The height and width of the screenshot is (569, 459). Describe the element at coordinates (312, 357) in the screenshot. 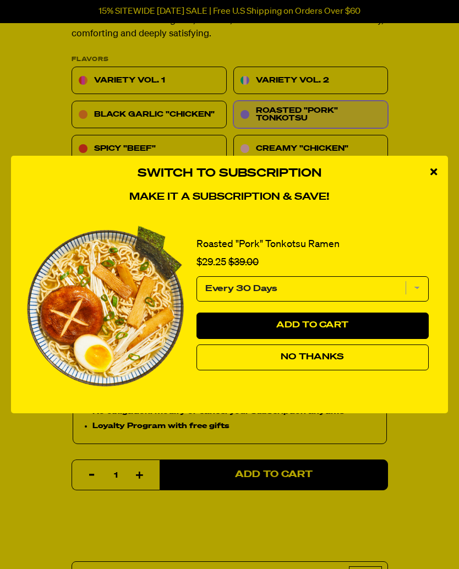

I see `button: No Thanks` at that location.